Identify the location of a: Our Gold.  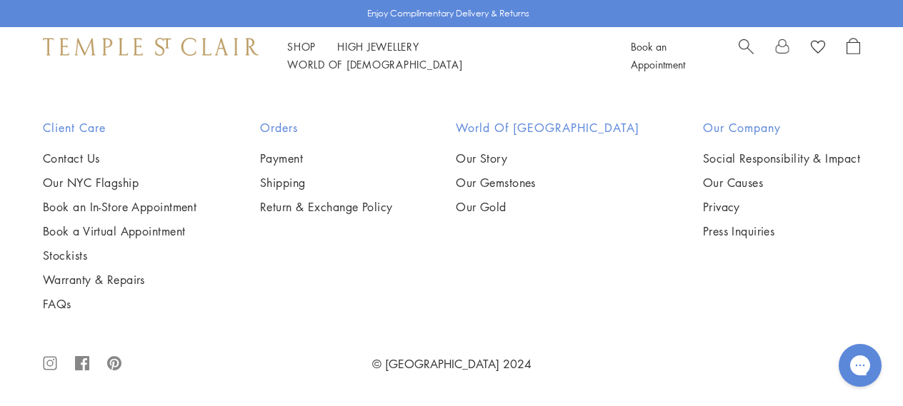
(547, 207).